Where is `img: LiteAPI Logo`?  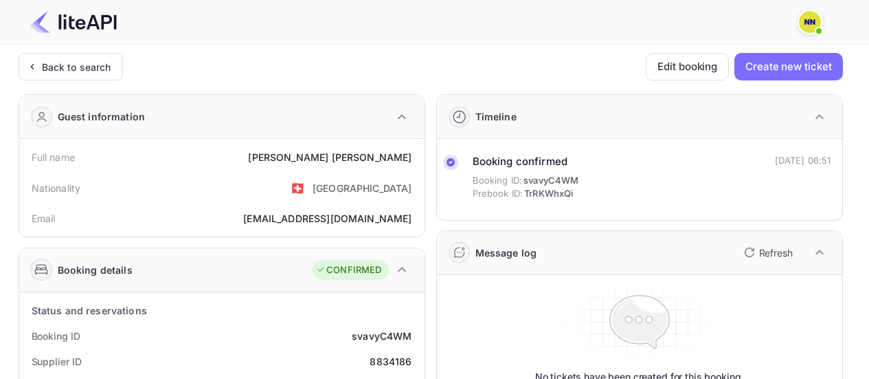 img: LiteAPI Logo is located at coordinates (74, 22).